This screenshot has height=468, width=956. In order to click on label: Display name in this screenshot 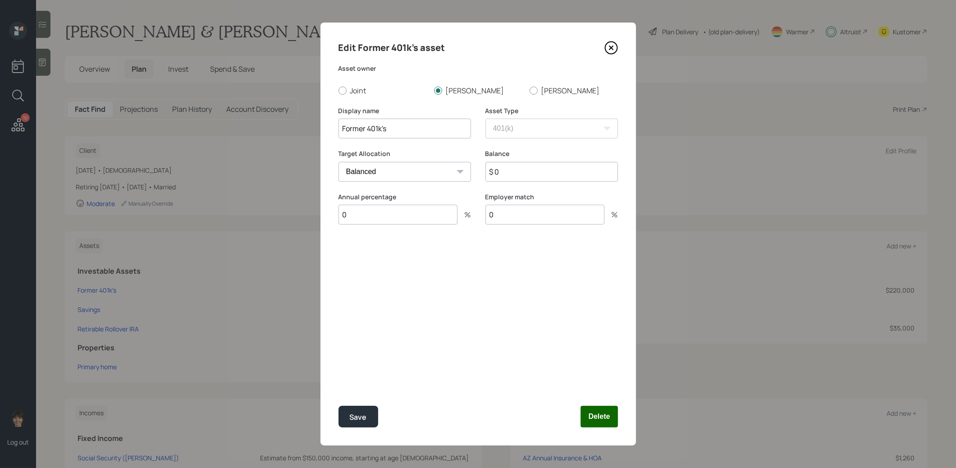, I will do `click(405, 111)`.